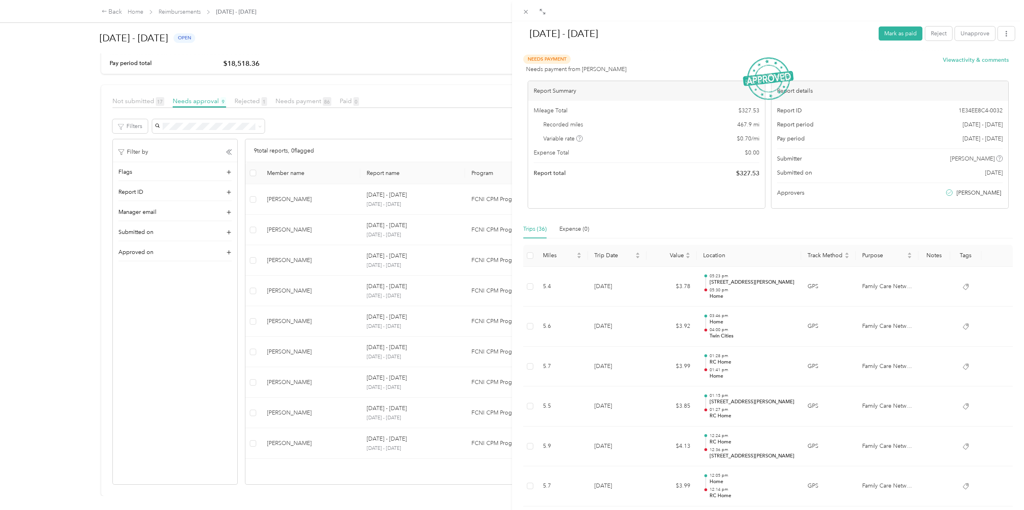 The image size is (1024, 510). Describe the element at coordinates (671, 256) in the screenshot. I see `th: Value` at that location.